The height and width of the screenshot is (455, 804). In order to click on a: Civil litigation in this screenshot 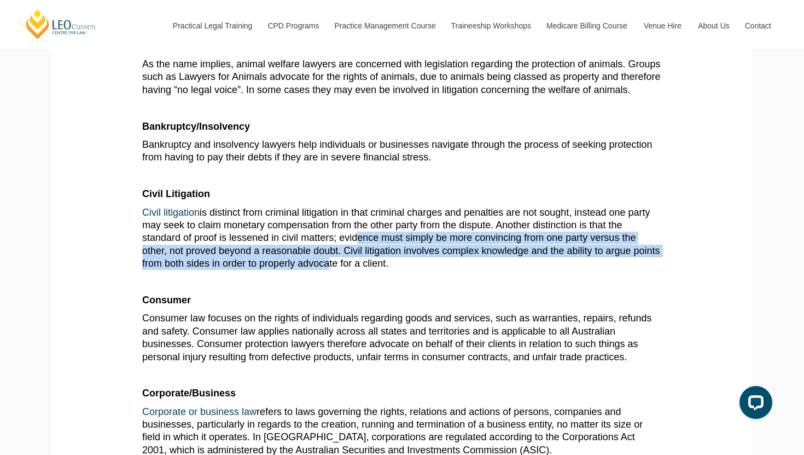, I will do `click(171, 212)`.